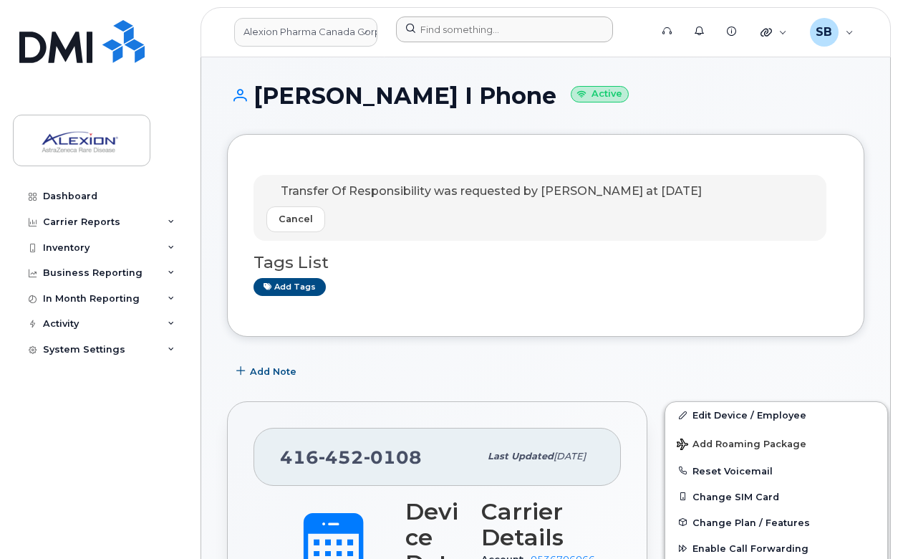  Describe the element at coordinates (341, 457) in the screenshot. I see `span: 452` at that location.